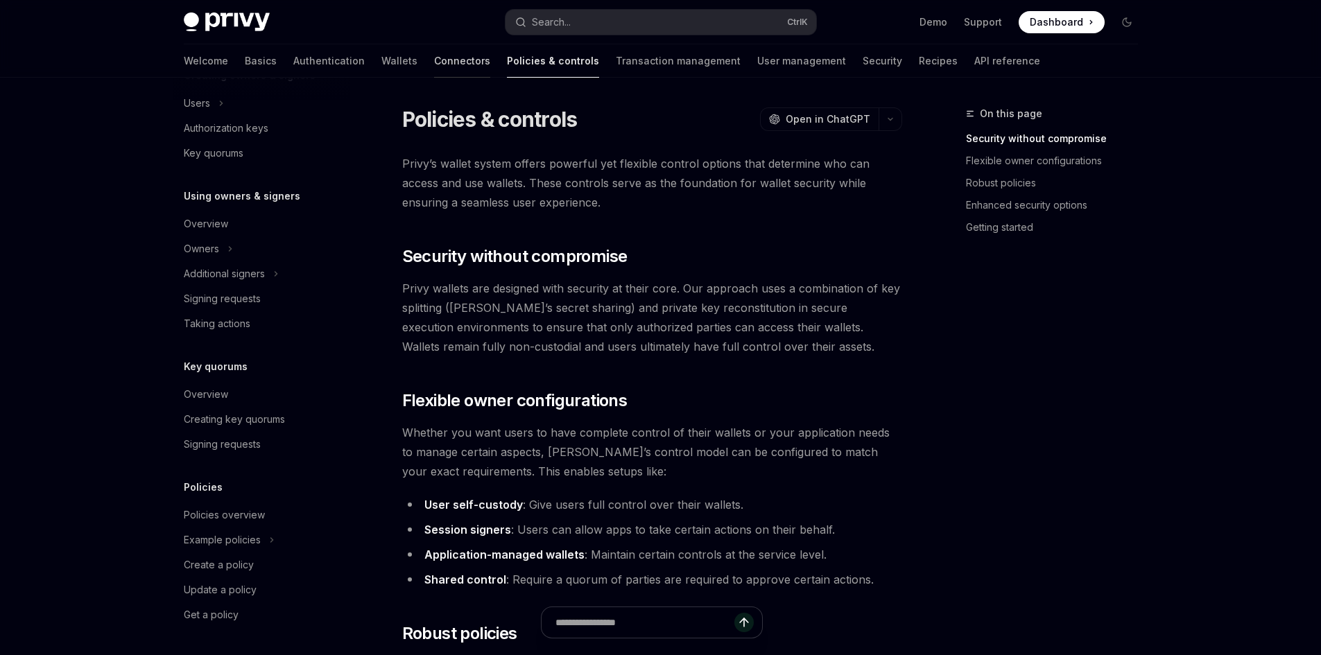 This screenshot has width=1321, height=655. What do you see at coordinates (227, 22) in the screenshot?
I see `img: dark logo` at bounding box center [227, 22].